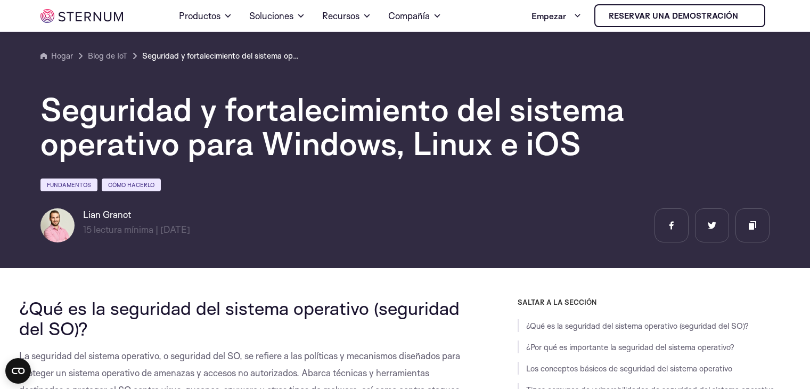 The width and height of the screenshot is (810, 389). I want to click on a: Reservar una demostración, so click(679, 15).